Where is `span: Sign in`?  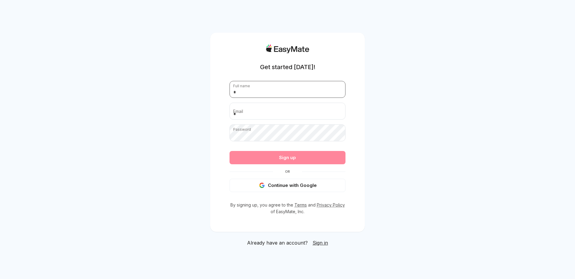 span: Sign in is located at coordinates (320, 243).